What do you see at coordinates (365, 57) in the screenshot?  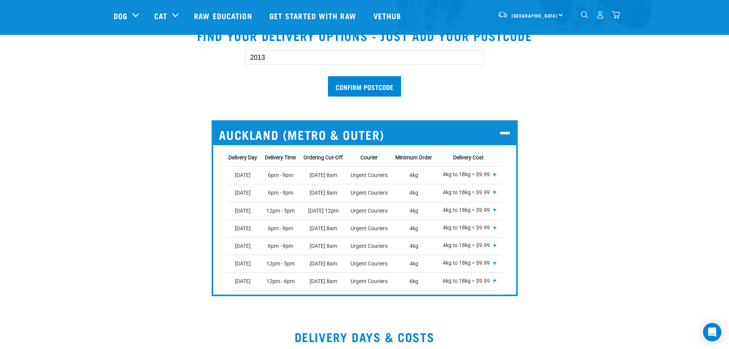 I see `input: Enter your postcode here...` at bounding box center [365, 57].